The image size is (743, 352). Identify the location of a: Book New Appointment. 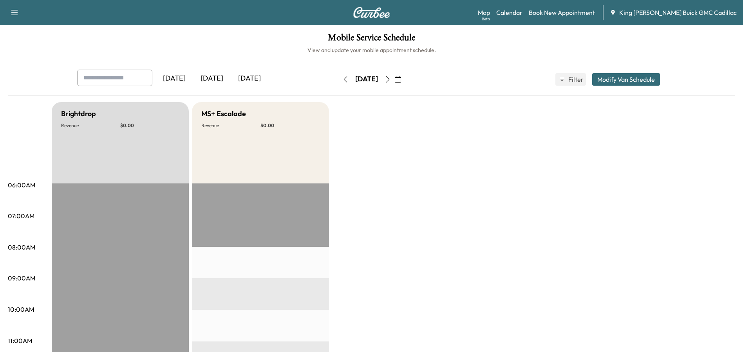
(561, 13).